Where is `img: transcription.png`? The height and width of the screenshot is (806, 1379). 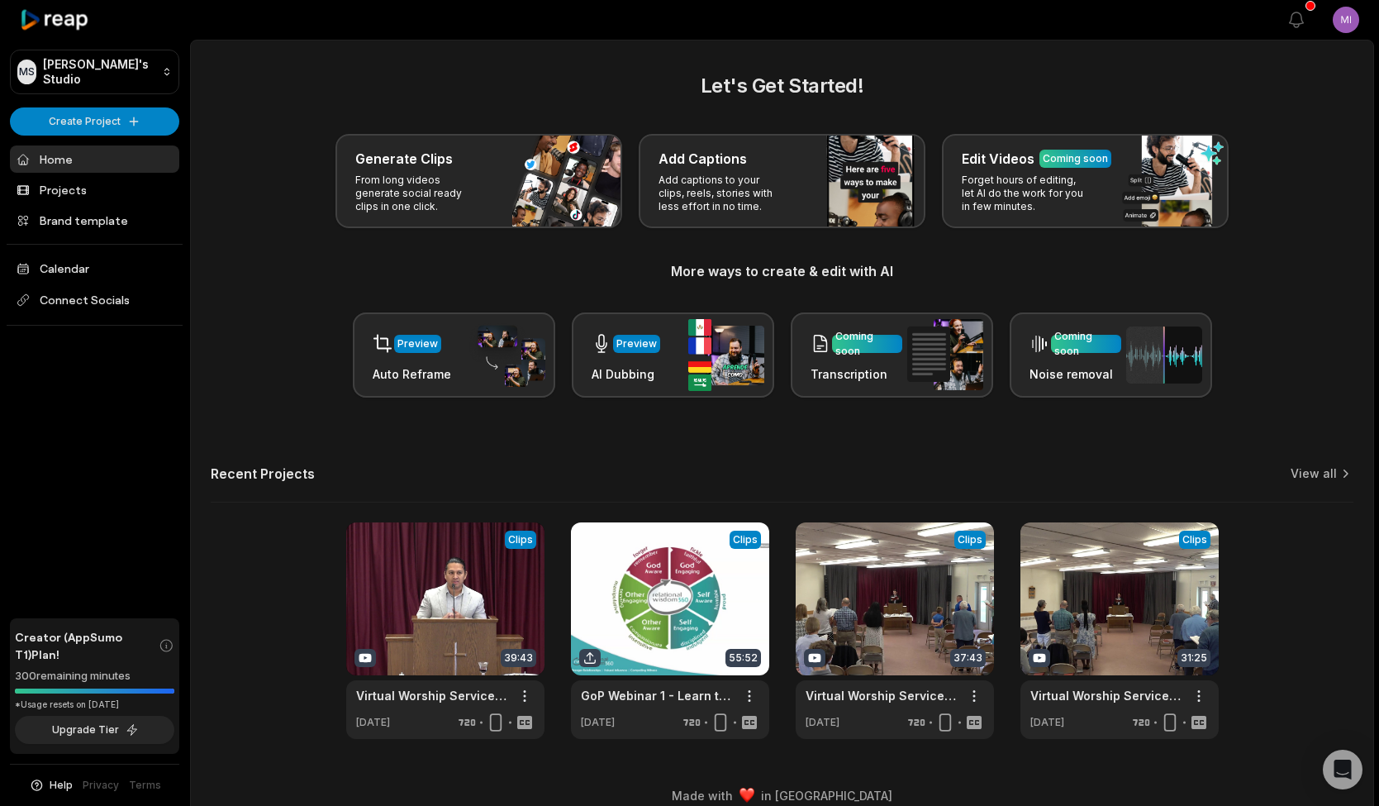
img: transcription.png is located at coordinates (945, 354).